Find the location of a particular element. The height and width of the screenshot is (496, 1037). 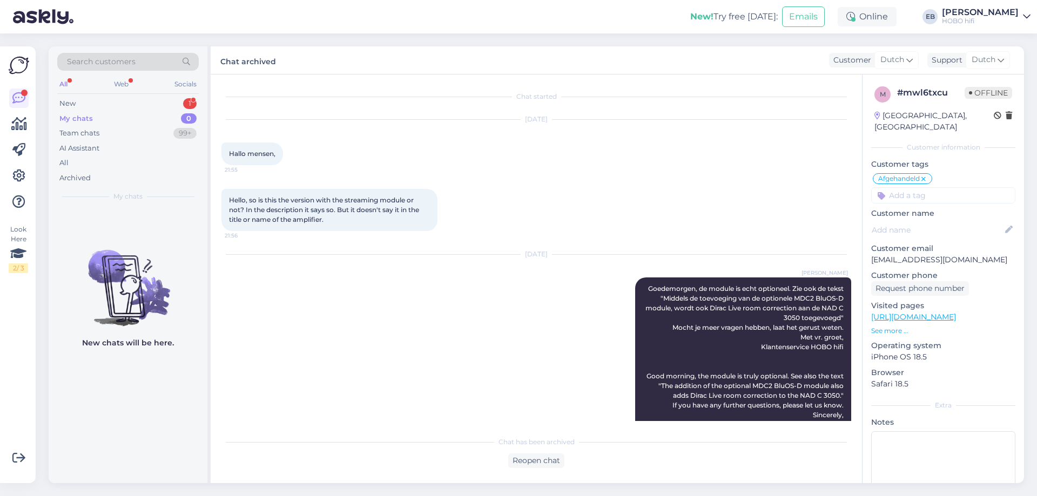

b: New! is located at coordinates (702, 16).